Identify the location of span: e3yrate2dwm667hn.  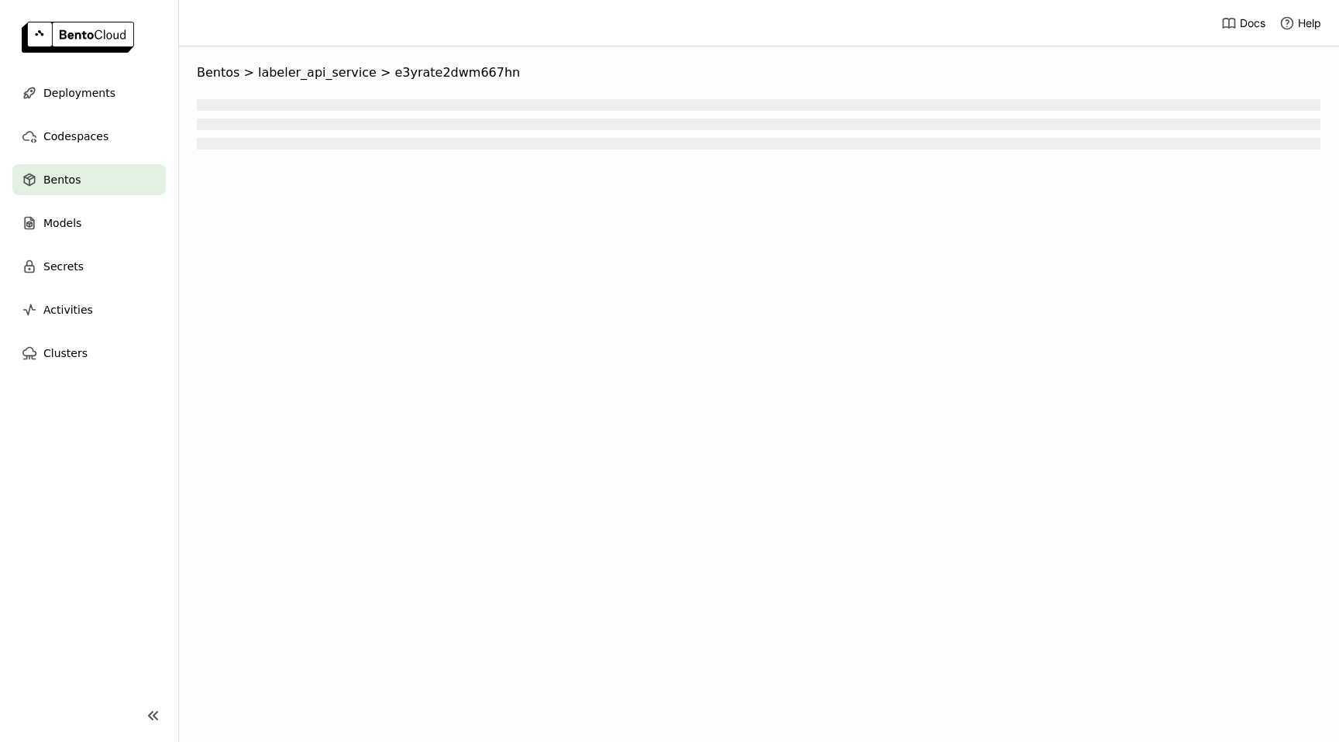
(457, 73).